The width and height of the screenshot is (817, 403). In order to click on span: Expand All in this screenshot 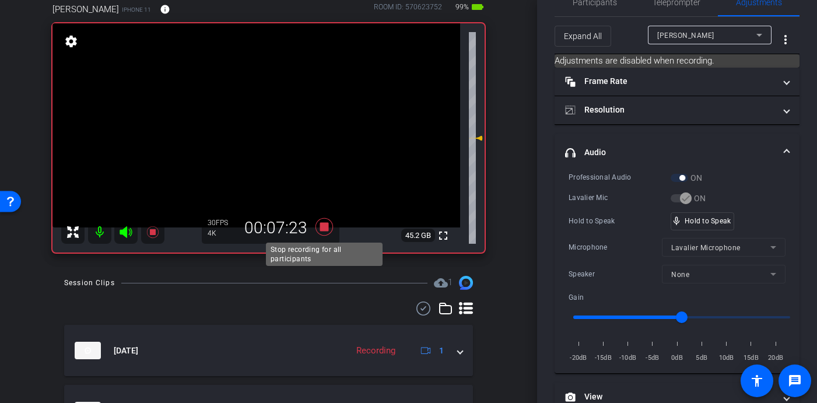, I will do `click(583, 36)`.